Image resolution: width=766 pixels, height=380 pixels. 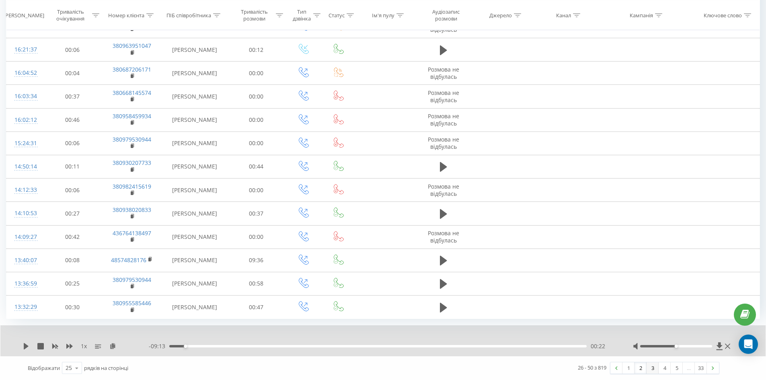 I want to click on a: 380930207733, so click(x=132, y=162).